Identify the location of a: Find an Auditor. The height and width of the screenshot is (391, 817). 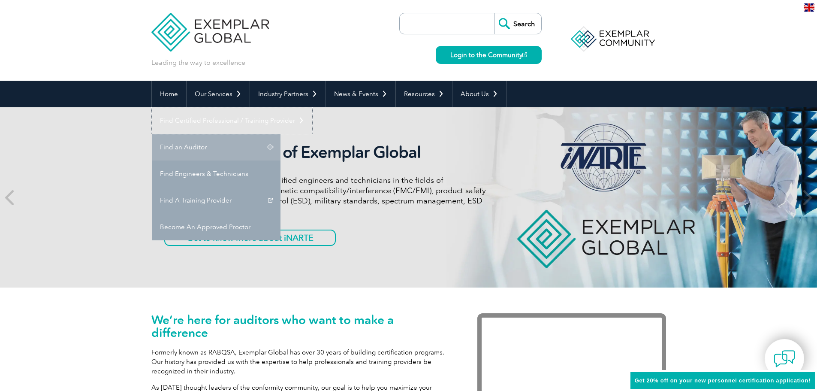
(216, 147).